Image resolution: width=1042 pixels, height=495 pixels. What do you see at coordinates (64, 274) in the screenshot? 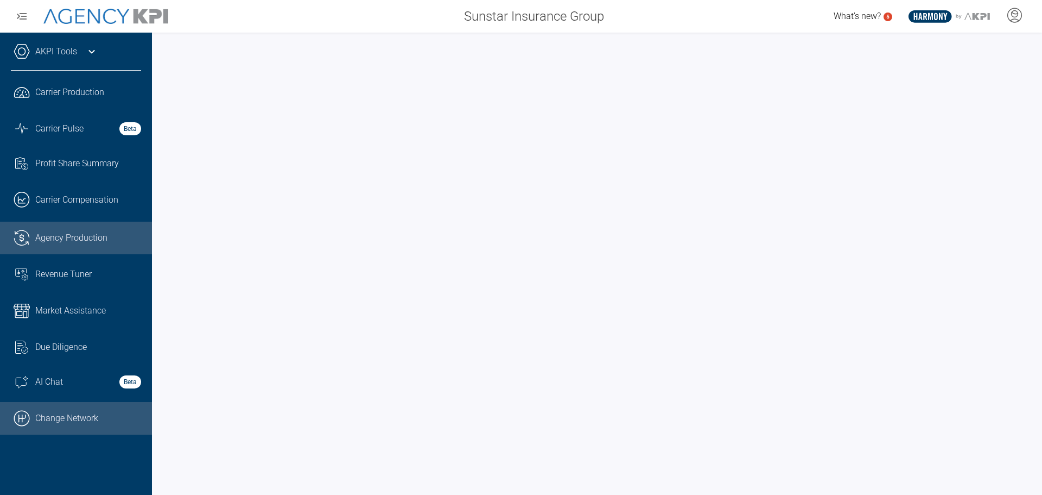
I see `span: Revenue Tuner` at bounding box center [64, 274].